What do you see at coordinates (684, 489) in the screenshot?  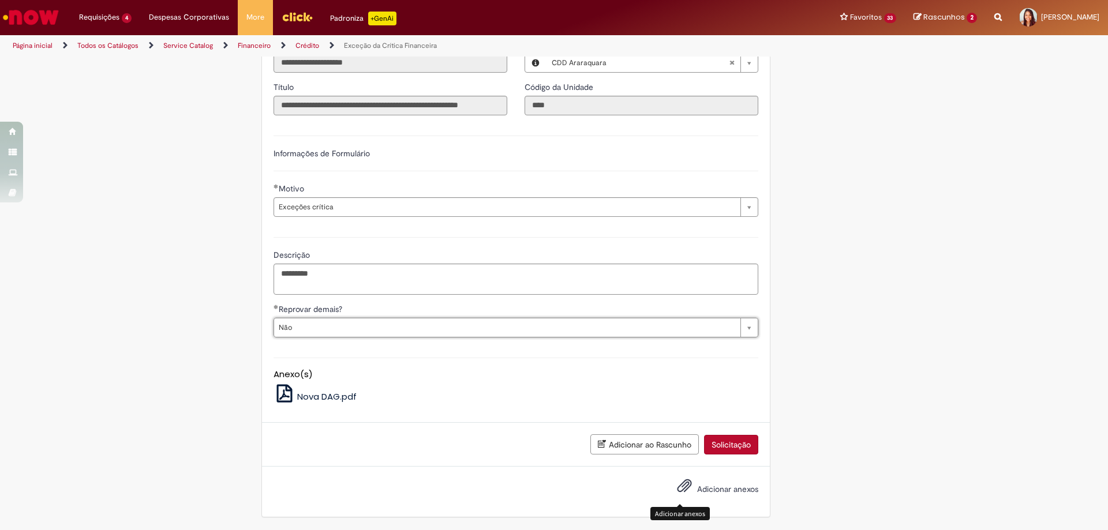 I see `button: Adicionar anexos` at bounding box center [684, 489].